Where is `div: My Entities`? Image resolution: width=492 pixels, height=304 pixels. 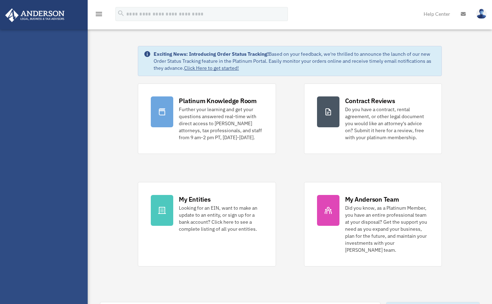
div: My Entities is located at coordinates (195, 199).